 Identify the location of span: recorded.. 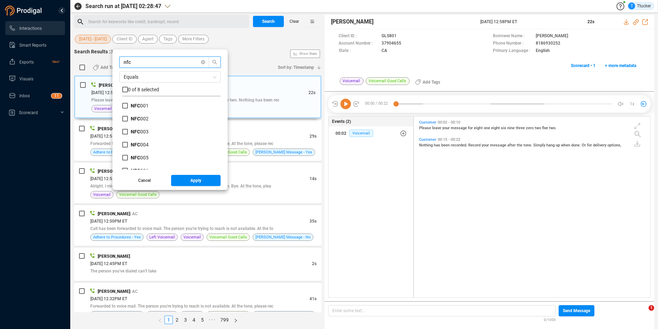
(460, 145).